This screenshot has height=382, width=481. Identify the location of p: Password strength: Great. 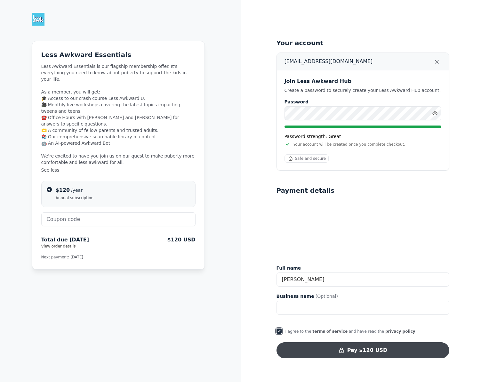
(363, 136).